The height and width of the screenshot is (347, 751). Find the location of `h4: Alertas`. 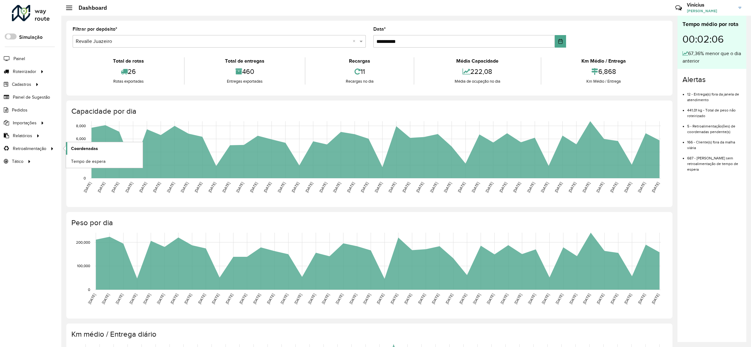

h4: Alertas is located at coordinates (712, 79).